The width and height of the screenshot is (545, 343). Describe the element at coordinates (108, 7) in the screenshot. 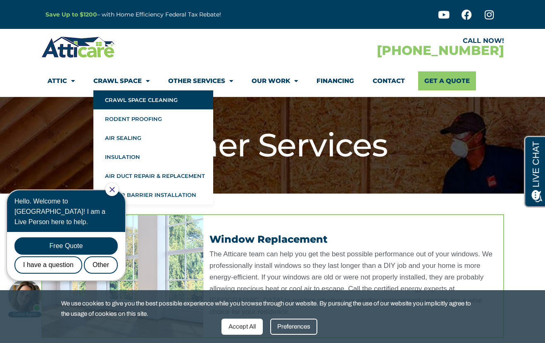

I see `a: Close Chat` at that location.